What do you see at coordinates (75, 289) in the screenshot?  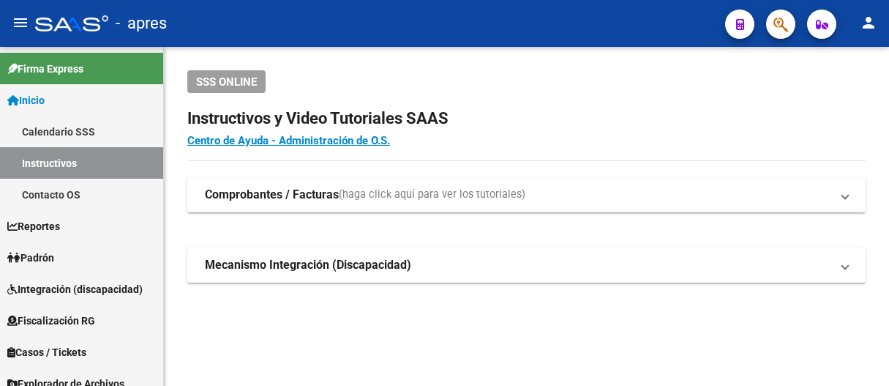 I see `span: Integración (discapacidad)` at bounding box center [75, 289].